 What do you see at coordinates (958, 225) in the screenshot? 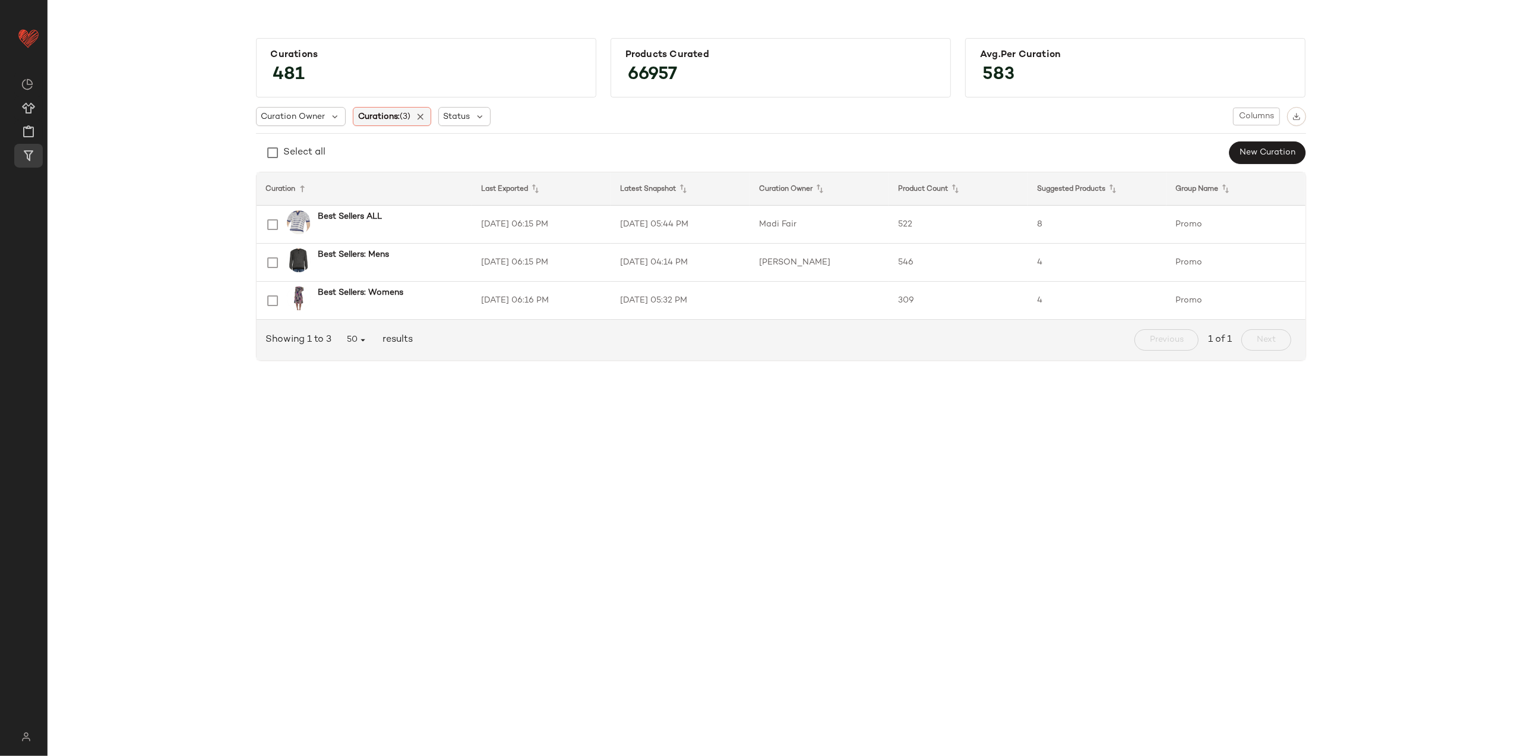
I see `td: 522` at bounding box center [958, 225].